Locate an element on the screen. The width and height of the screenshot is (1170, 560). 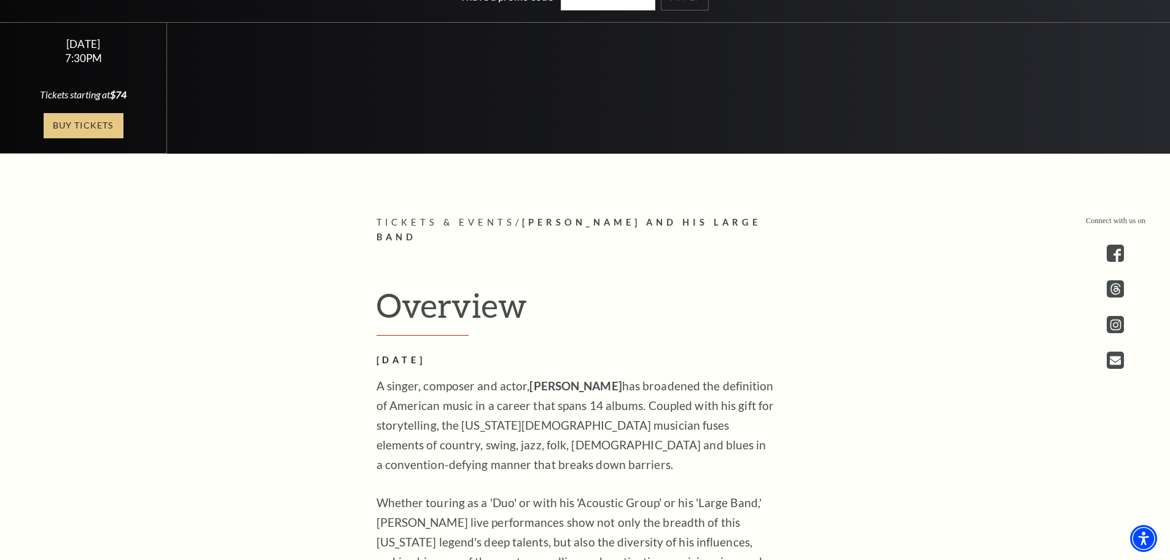
p: A singer, composer and actor, has broadened the definition of American music in a career that spa... is located at coordinates (576, 425).